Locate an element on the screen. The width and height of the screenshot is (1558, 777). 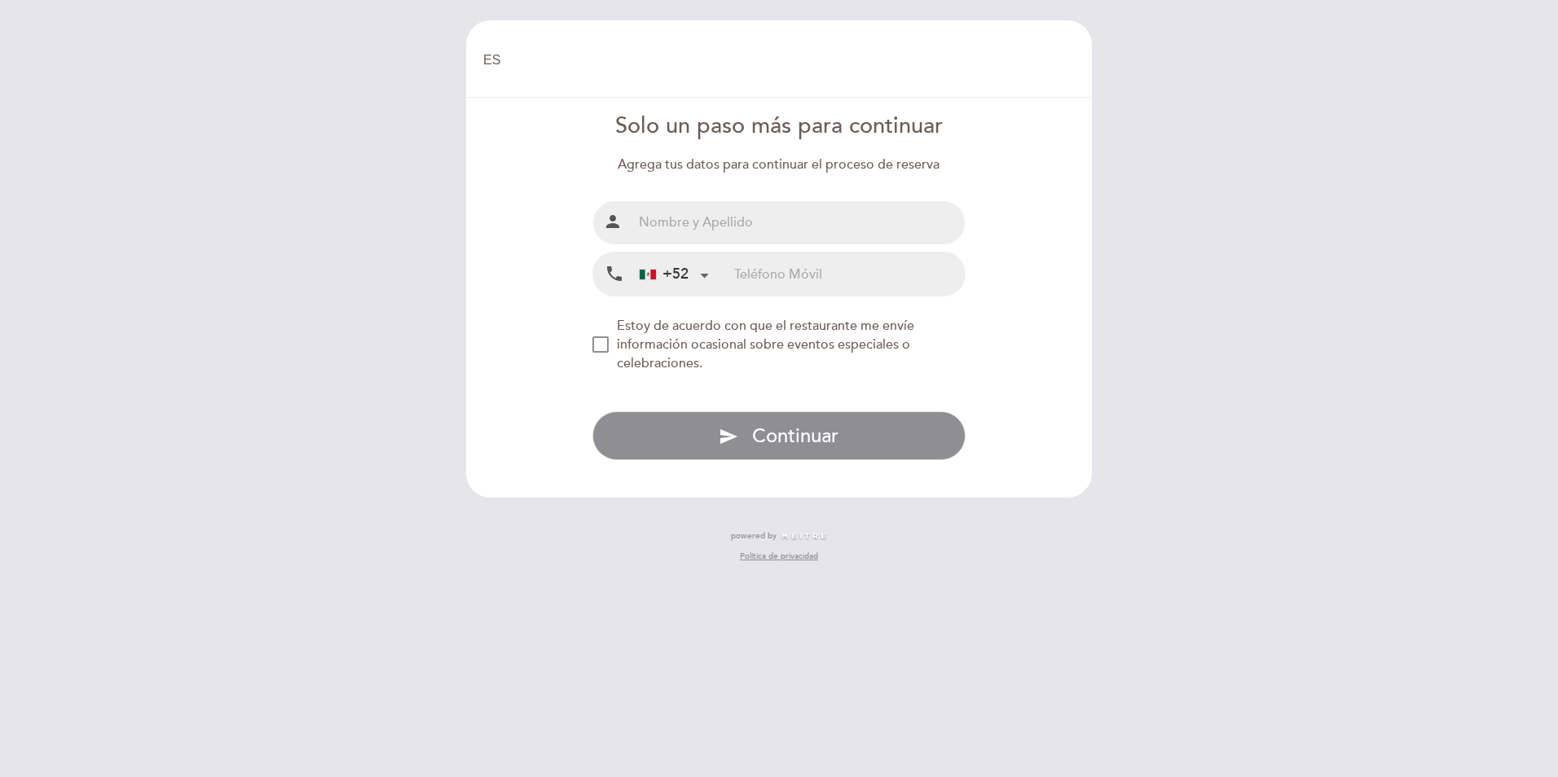
input: Teléfono Móvil is located at coordinates (849, 274).